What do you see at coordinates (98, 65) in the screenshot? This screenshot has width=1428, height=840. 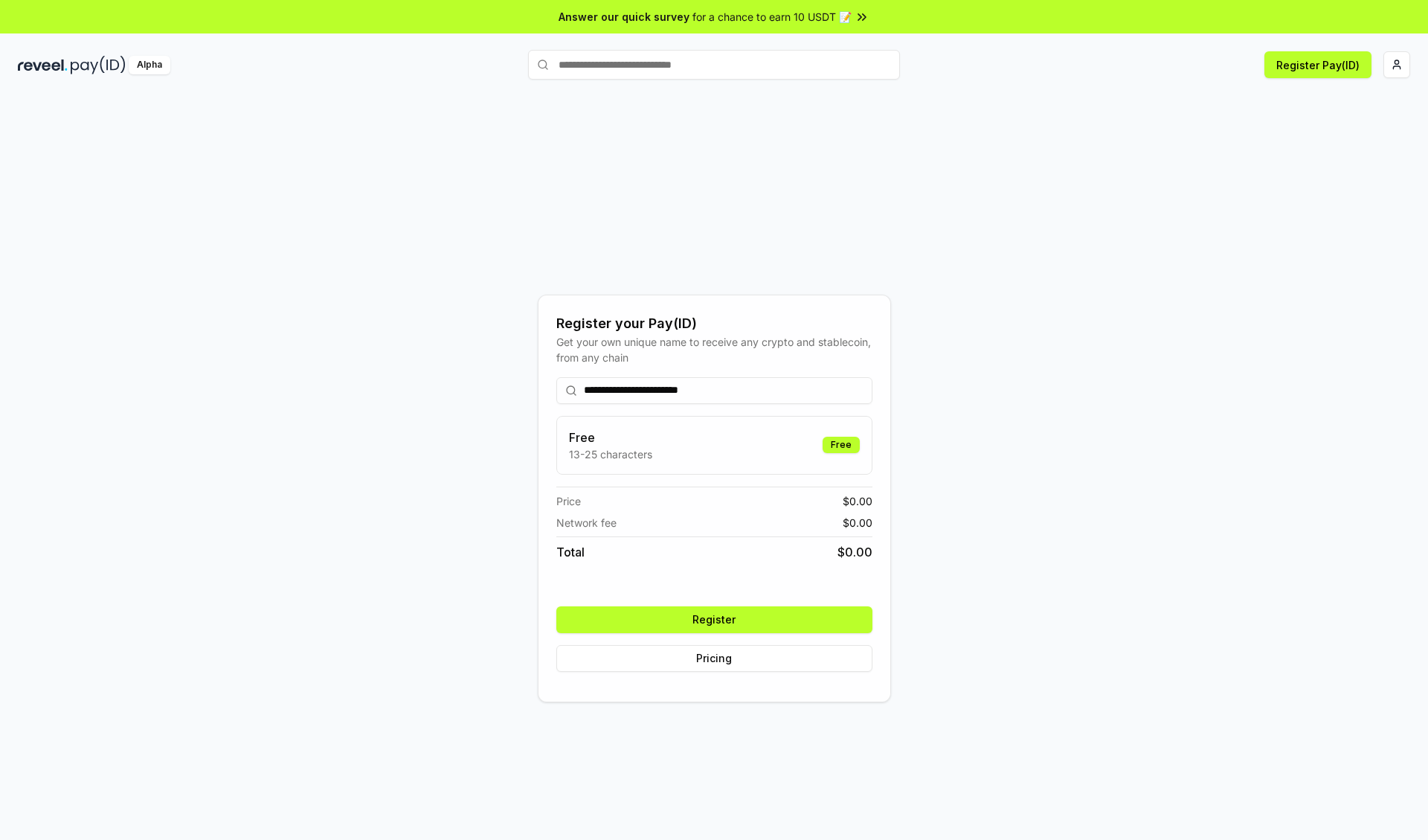 I see `img: pay_id` at bounding box center [98, 65].